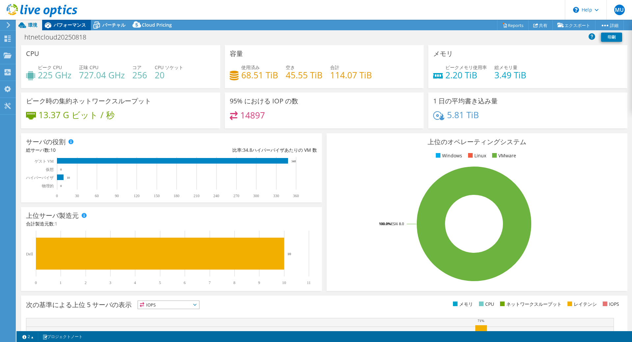  Describe the element at coordinates (351, 75) in the screenshot. I see `h4: 114.07 TiB` at that location.